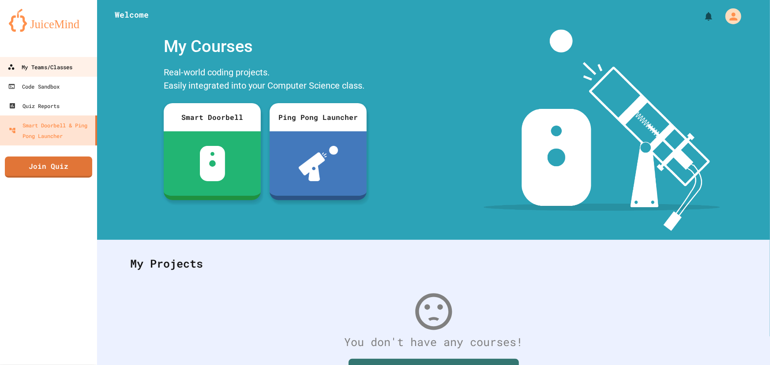 This screenshot has width=770, height=365. Describe the element at coordinates (729, 16) in the screenshot. I see `div: My Account` at that location.